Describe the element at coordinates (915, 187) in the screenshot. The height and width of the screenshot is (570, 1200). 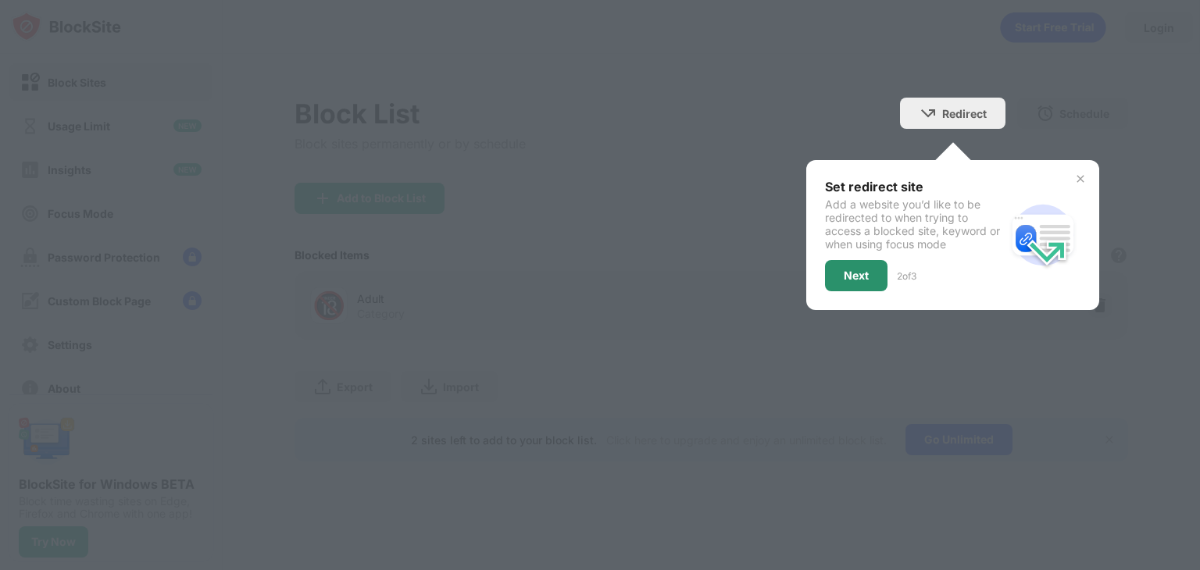
I see `div: Set redirect site` at that location.